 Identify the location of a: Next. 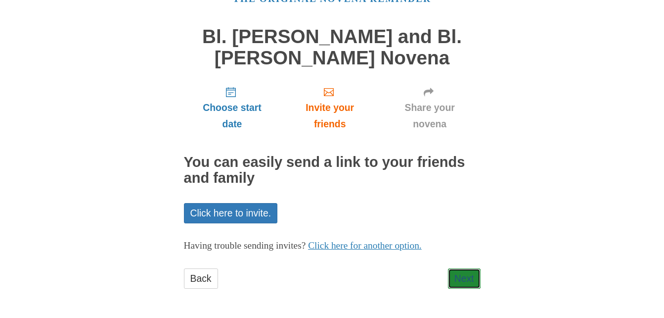
(465, 278).